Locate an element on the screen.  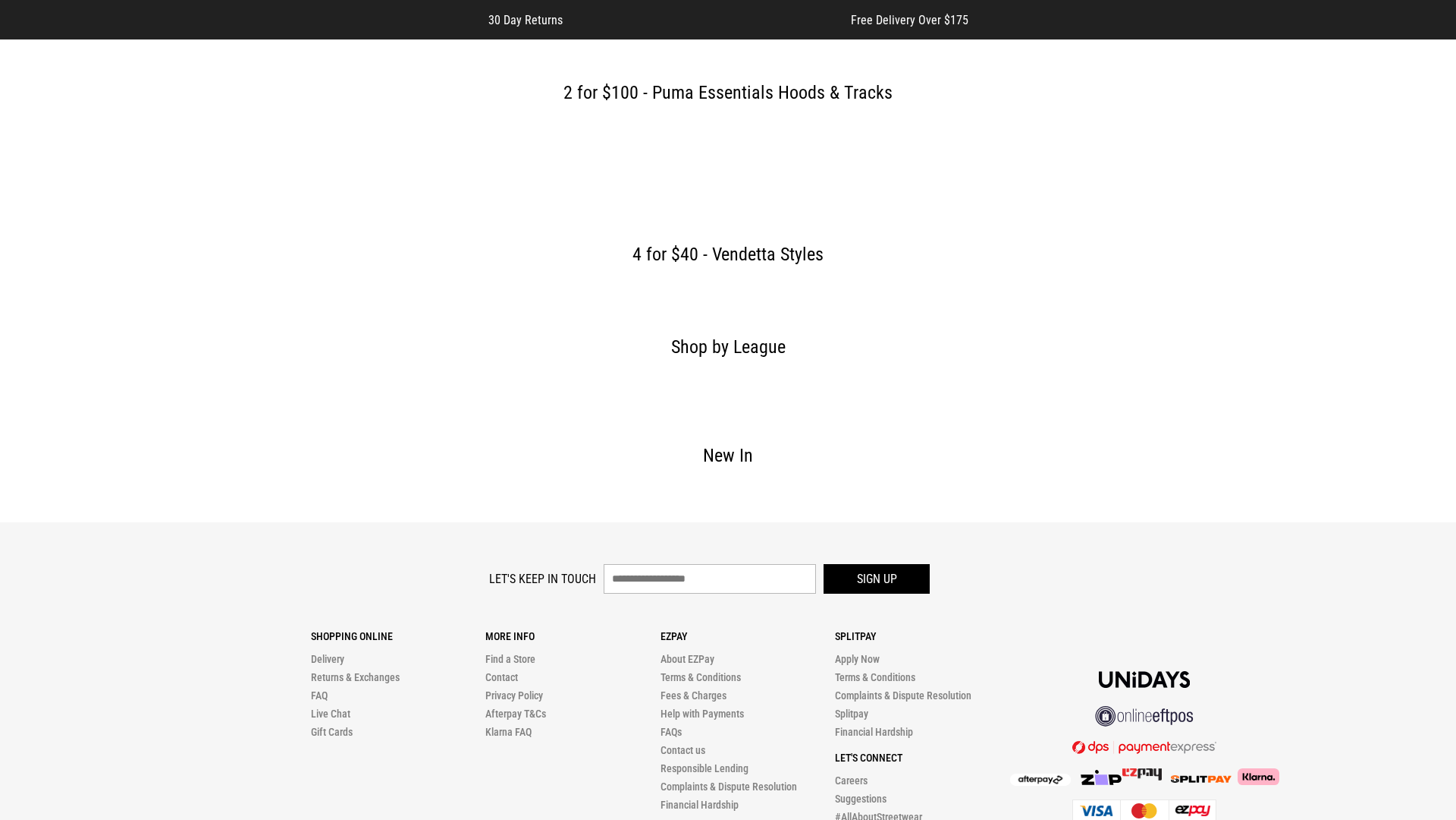
p: Ezpay is located at coordinates (748, 636).